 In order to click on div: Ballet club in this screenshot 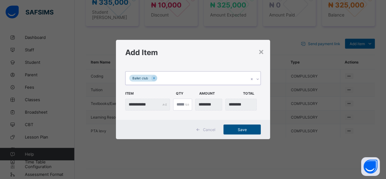, I will do `click(140, 78)`.